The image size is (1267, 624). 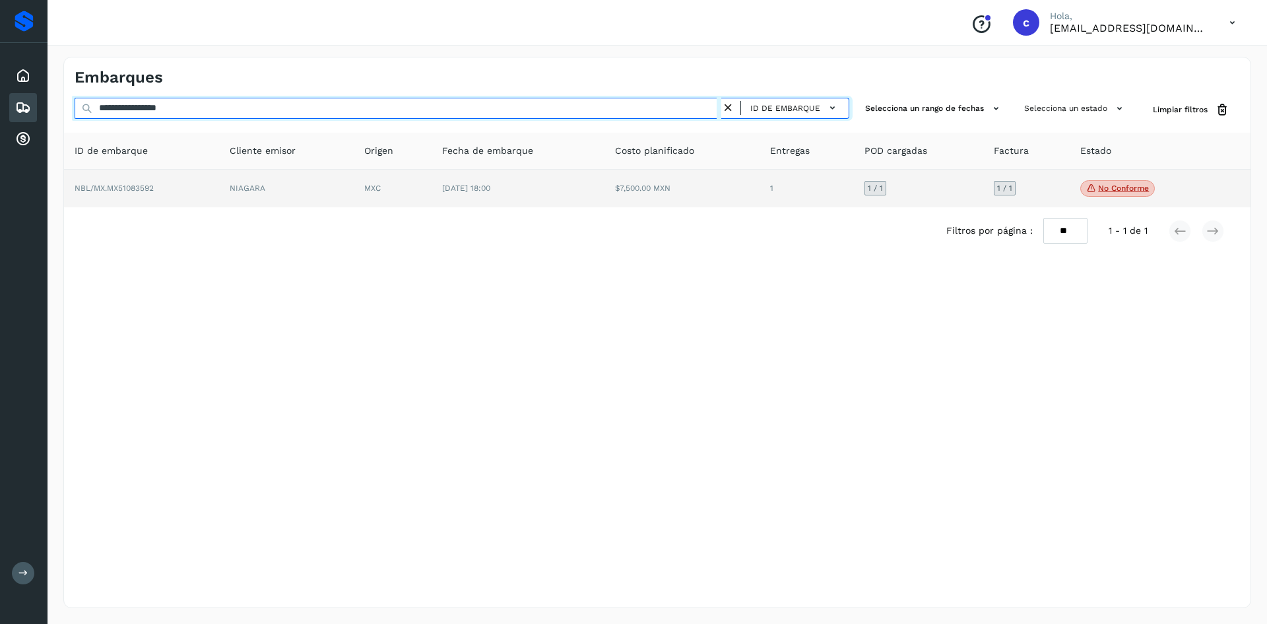 I want to click on span: 1 - 1 de 1, so click(x=1128, y=230).